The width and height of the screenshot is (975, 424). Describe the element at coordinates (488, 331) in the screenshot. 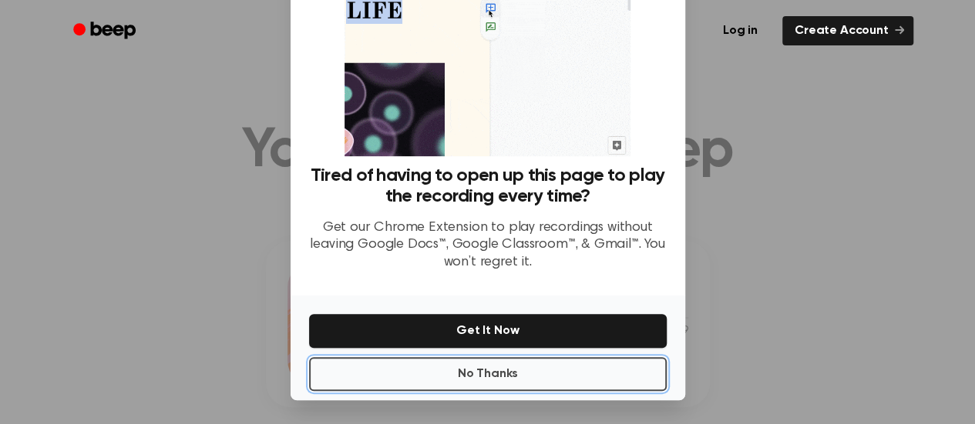

I see `button: Get It Now` at that location.